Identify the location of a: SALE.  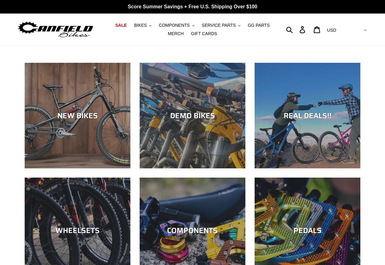
(121, 25).